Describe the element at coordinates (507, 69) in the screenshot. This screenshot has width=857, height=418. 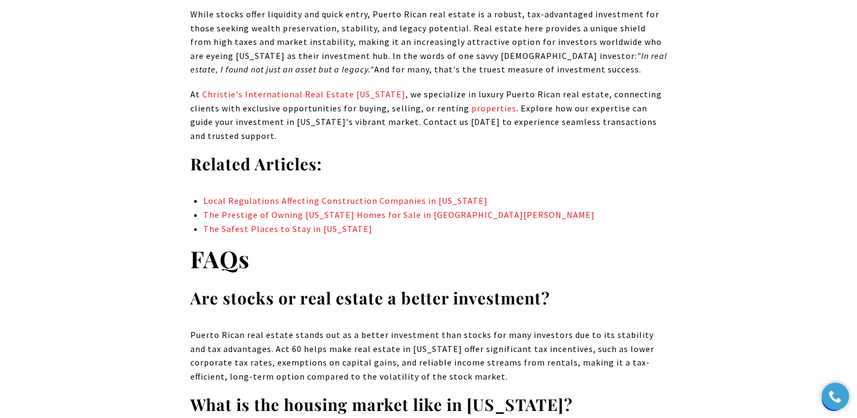
I see `span: And for many, that's the truest measure of investment success.` at that location.